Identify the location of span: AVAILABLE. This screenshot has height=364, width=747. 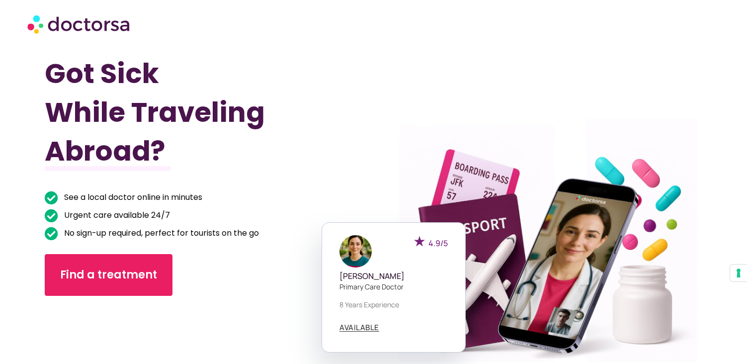
(359, 327).